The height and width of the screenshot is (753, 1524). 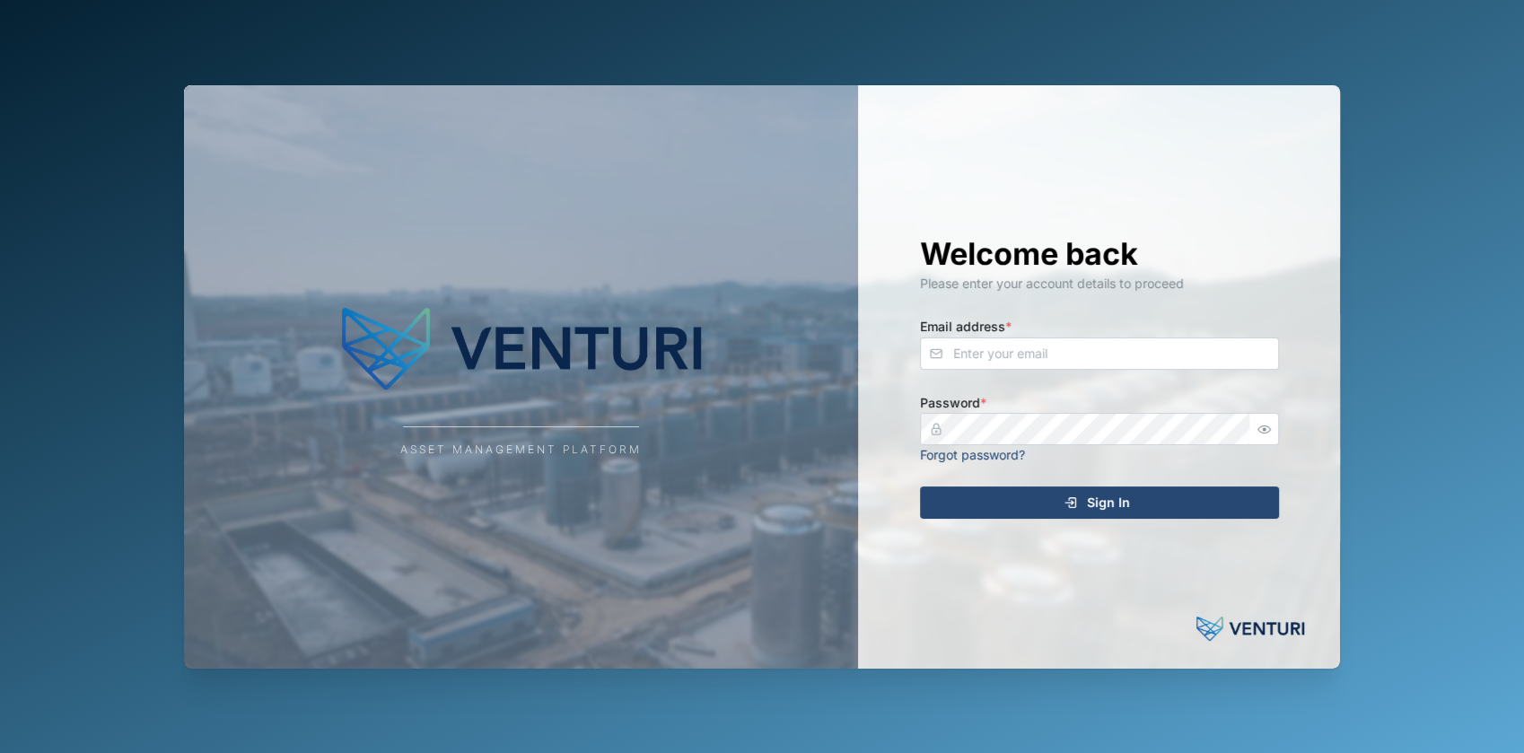 What do you see at coordinates (521, 450) in the screenshot?
I see `div: Asset Management Platform` at bounding box center [521, 450].